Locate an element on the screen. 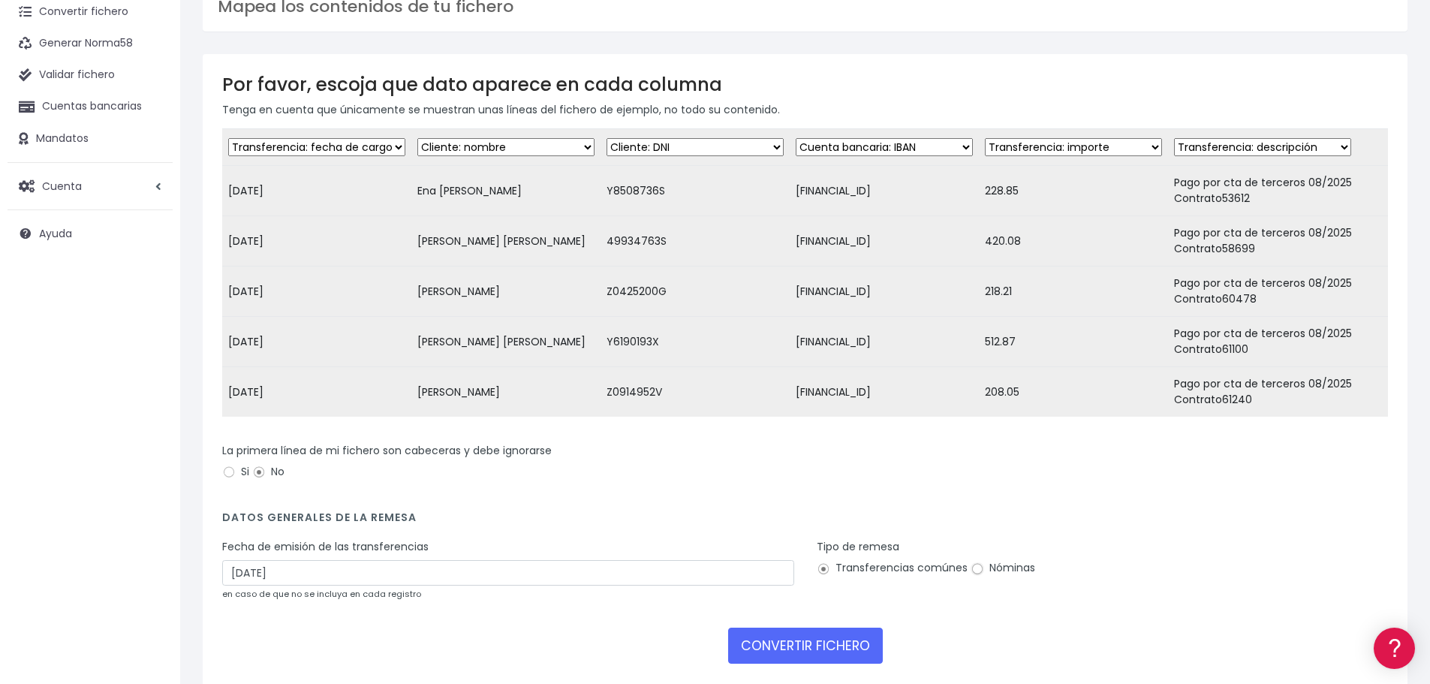 The image size is (1430, 684). h3: Por favor, escoja que dato aparece en cada columna is located at coordinates (805, 84).